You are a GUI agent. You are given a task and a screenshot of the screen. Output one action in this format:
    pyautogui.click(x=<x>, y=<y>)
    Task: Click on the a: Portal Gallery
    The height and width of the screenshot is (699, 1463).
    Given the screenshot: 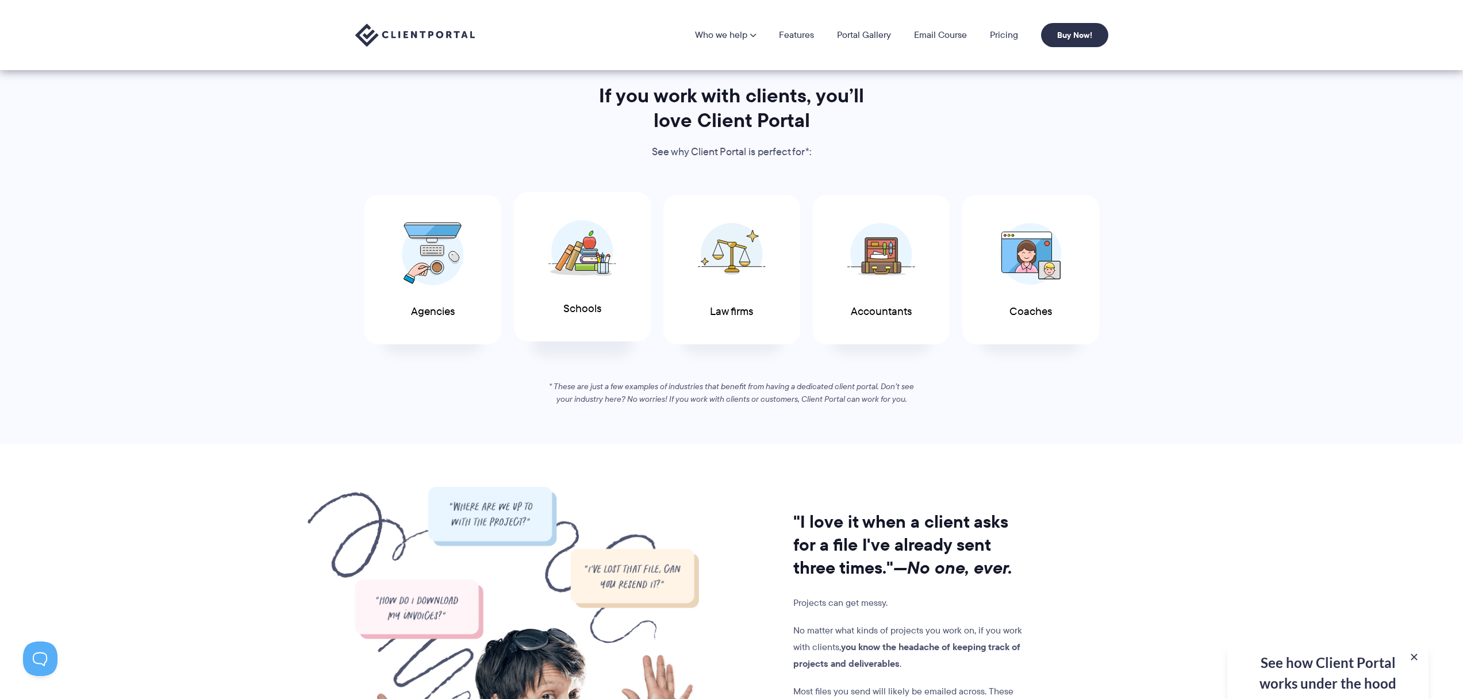 What is the action you would take?
    pyautogui.click(x=864, y=35)
    